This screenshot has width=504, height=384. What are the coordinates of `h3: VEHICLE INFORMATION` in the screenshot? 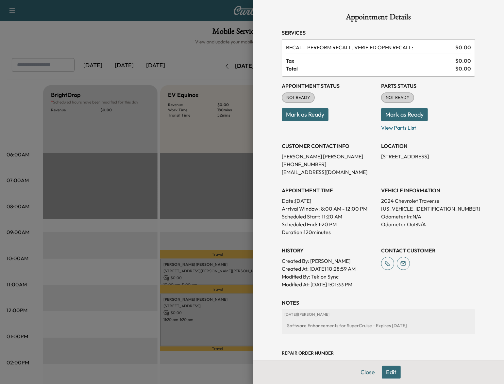 It's located at (428, 190).